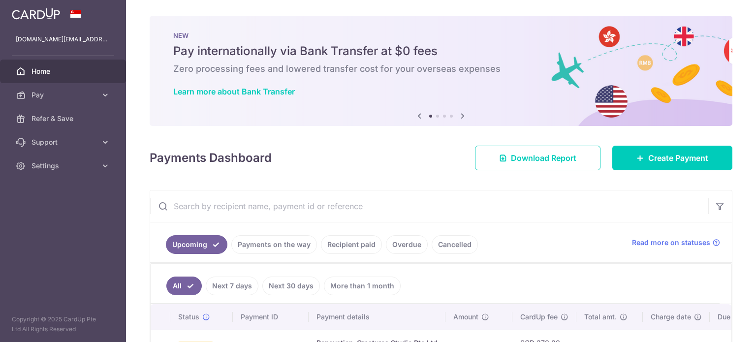  I want to click on span: Total amt., so click(601, 317).